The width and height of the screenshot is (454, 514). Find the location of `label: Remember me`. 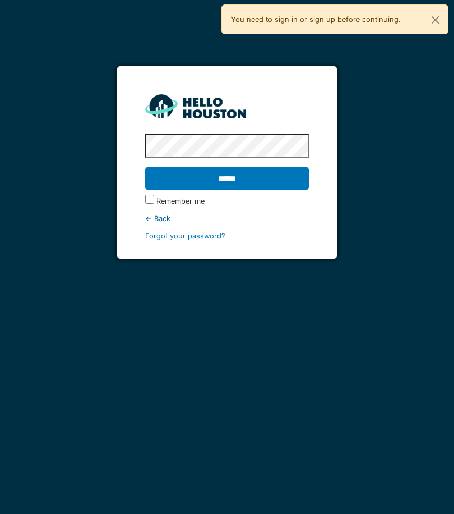

label: Remember me is located at coordinates (181, 201).